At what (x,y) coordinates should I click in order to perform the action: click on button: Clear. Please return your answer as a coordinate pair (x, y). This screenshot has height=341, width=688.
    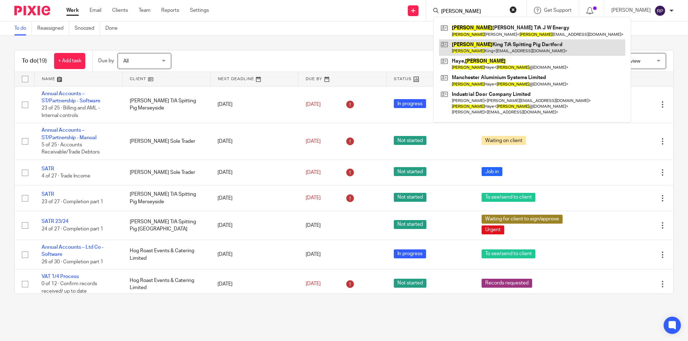
    Looking at the image, I should click on (513, 10).